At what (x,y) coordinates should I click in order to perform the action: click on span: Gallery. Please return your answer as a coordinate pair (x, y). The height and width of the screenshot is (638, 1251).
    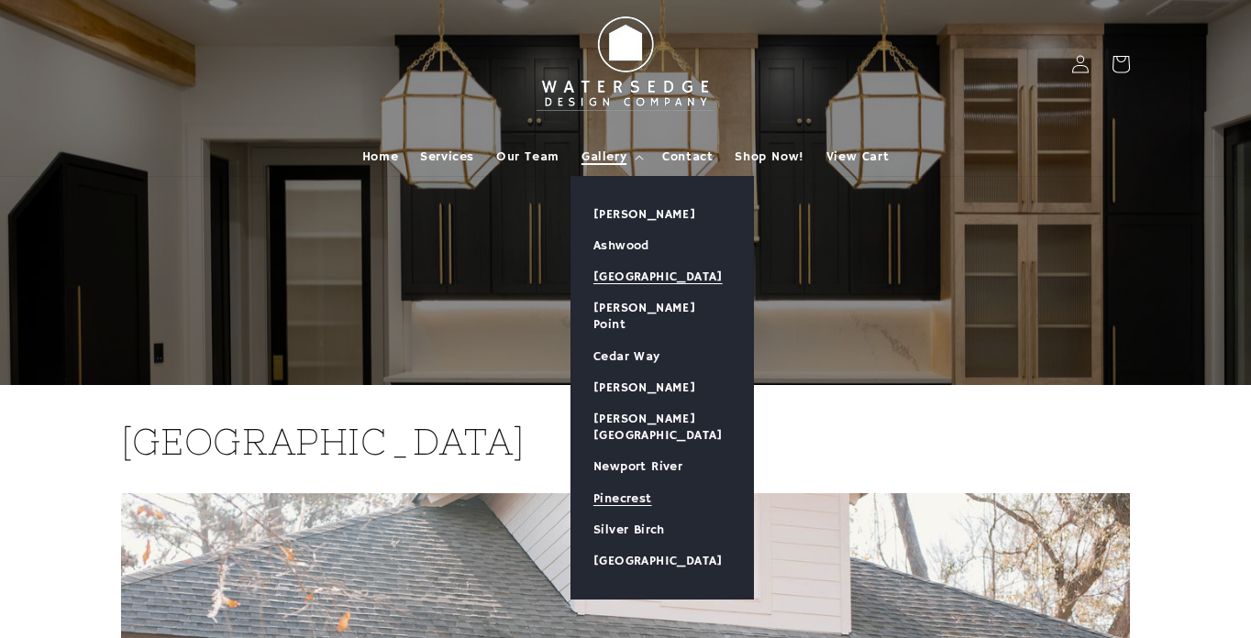
    Looking at the image, I should click on (604, 157).